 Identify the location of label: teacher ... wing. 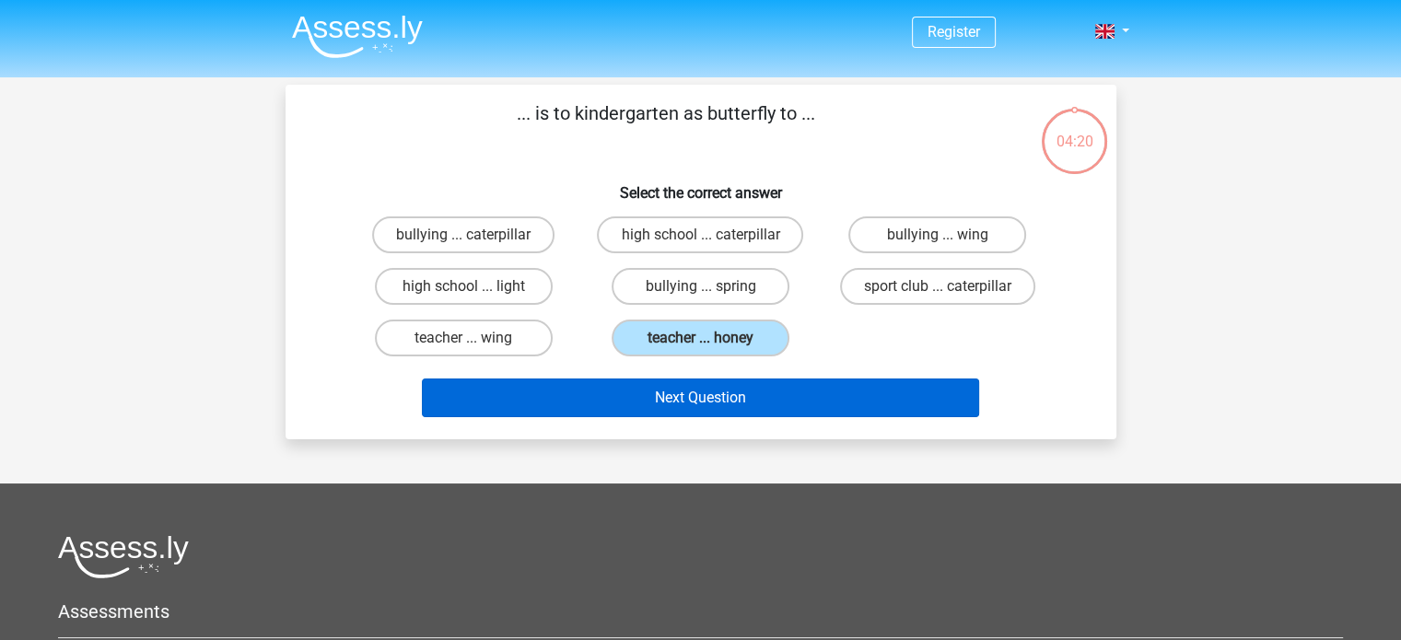
(463, 338).